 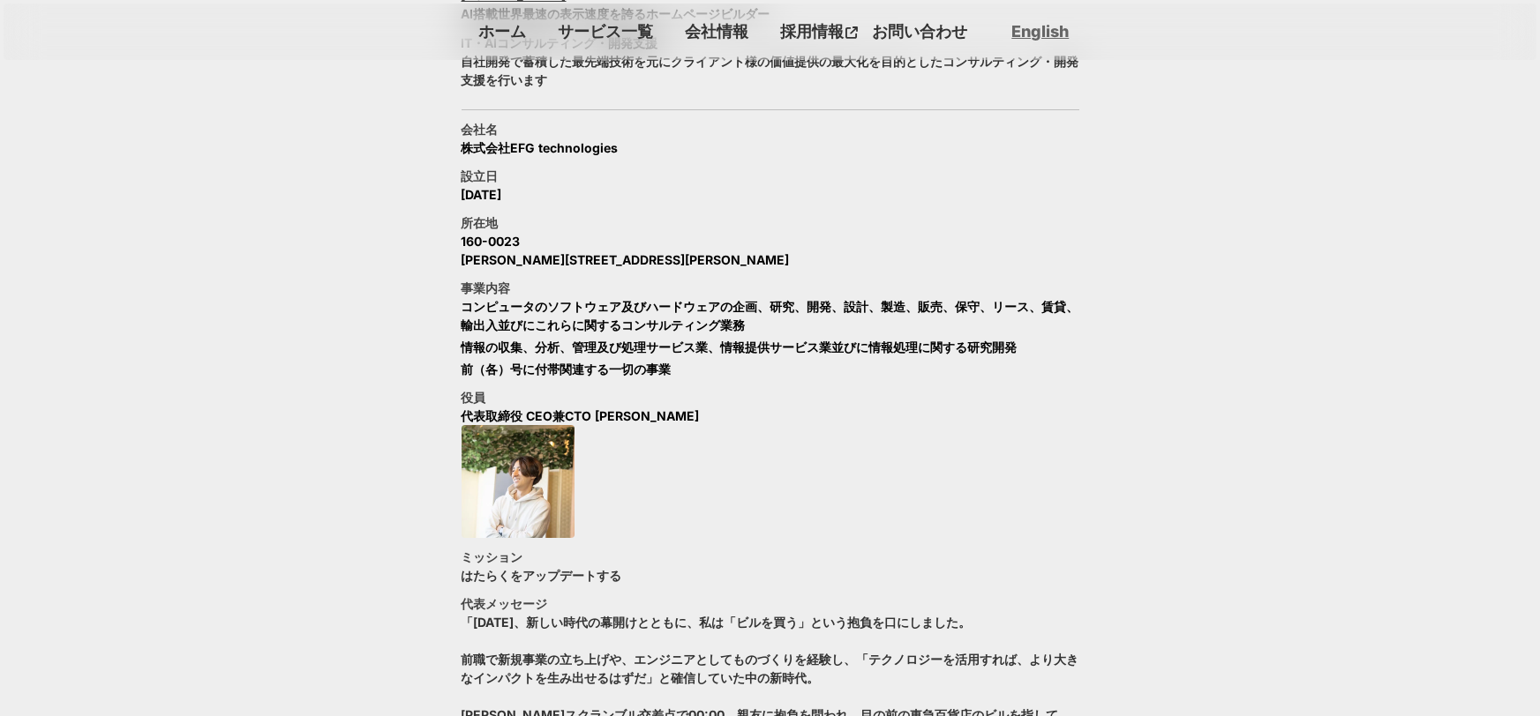 What do you see at coordinates (480, 222) in the screenshot?
I see `h3: 所在地` at bounding box center [480, 222].